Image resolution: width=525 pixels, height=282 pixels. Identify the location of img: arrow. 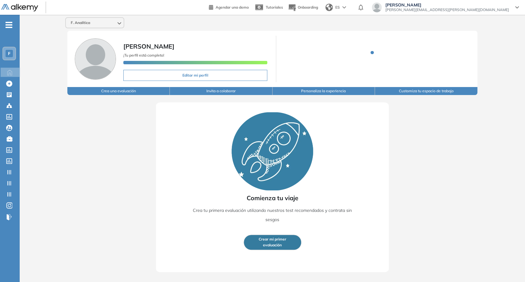
(344, 7).